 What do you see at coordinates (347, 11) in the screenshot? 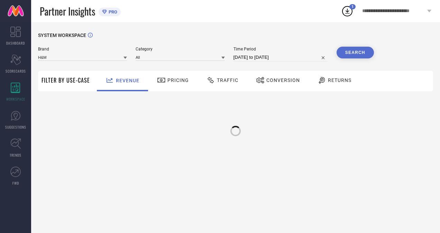
I see `div: Open download list` at bounding box center [347, 11].